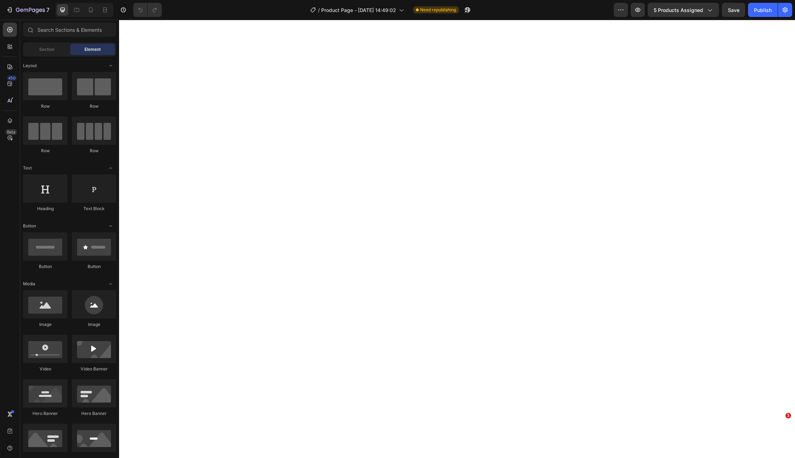 This screenshot has height=458, width=795. I want to click on p: 7, so click(48, 10).